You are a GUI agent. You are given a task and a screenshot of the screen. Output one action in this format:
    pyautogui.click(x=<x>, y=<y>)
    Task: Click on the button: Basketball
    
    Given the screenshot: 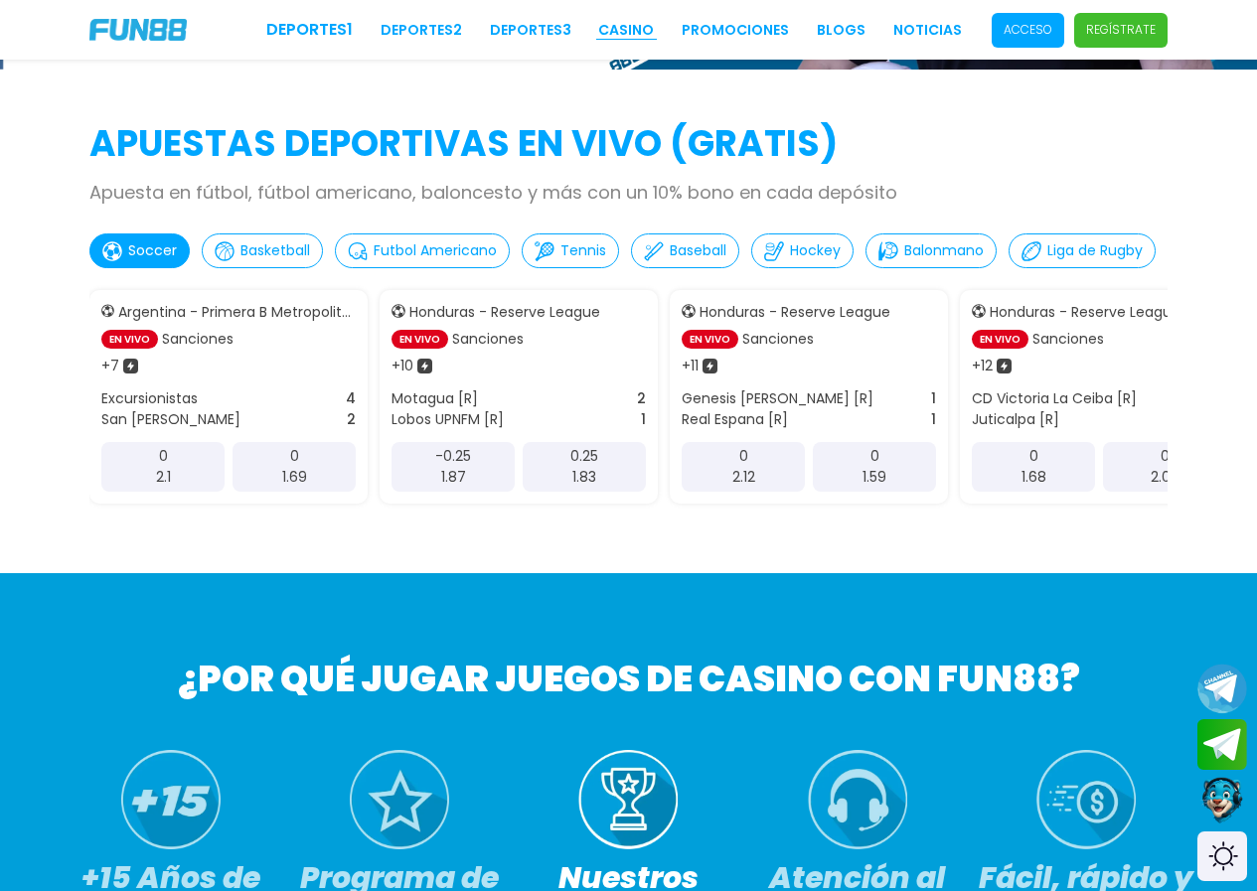 What is the action you would take?
    pyautogui.click(x=262, y=250)
    